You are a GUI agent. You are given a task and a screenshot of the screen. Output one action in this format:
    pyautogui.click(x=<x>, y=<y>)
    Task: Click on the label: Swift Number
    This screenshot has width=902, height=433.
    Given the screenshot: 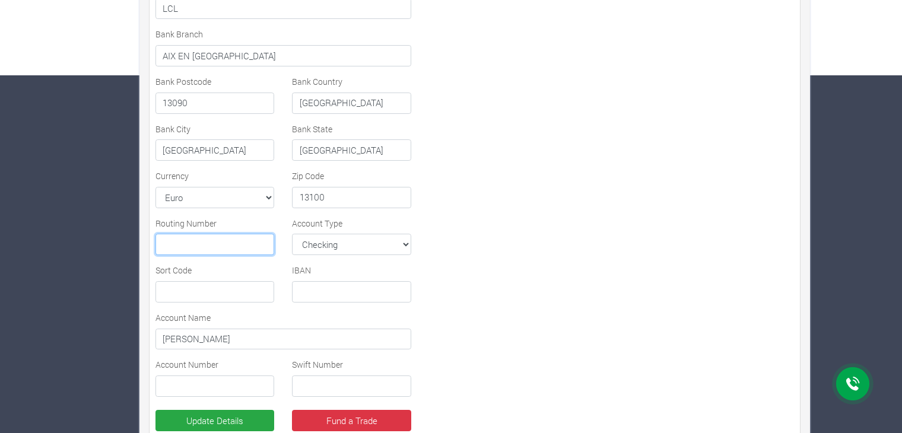 What is the action you would take?
    pyautogui.click(x=318, y=365)
    